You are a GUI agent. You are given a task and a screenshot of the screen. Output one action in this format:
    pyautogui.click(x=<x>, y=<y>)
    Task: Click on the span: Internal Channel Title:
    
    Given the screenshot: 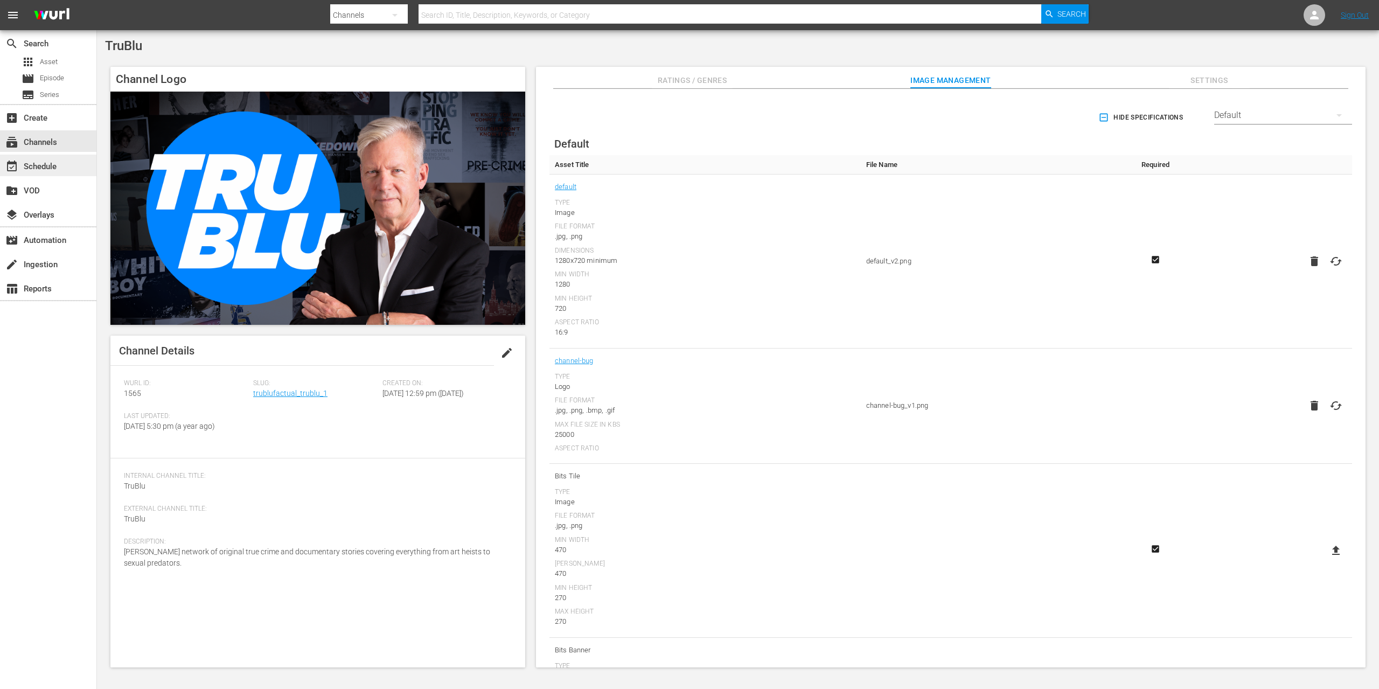 What is the action you would take?
    pyautogui.click(x=315, y=476)
    